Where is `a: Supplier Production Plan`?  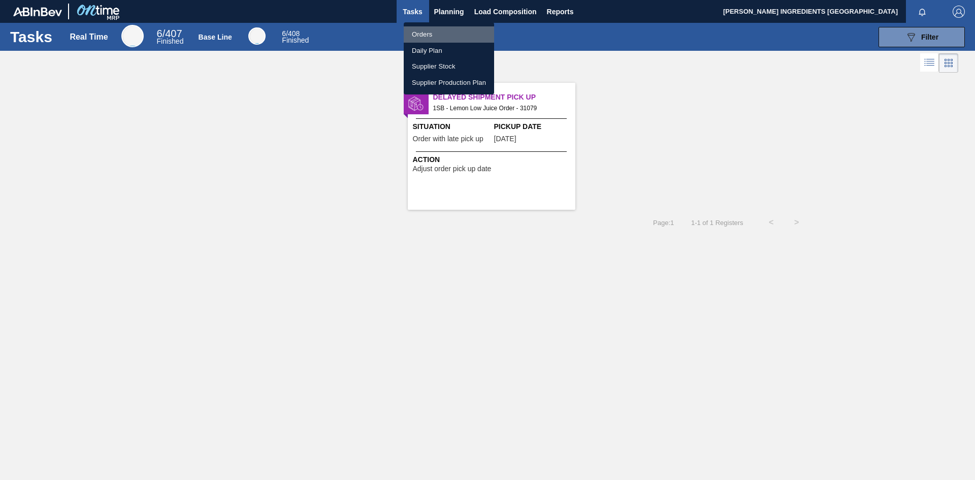 a: Supplier Production Plan is located at coordinates (449, 83).